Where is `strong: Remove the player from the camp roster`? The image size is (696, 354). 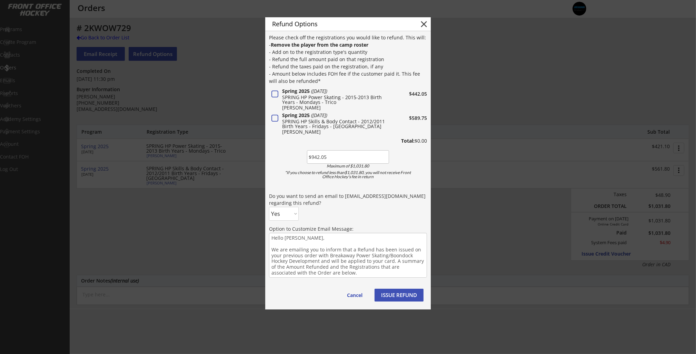 strong: Remove the player from the camp roster is located at coordinates (320, 45).